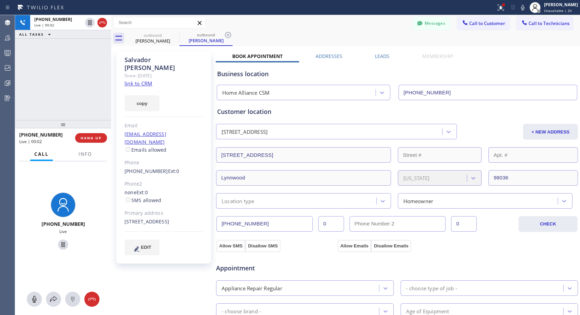  I want to click on label: Membership, so click(438, 56).